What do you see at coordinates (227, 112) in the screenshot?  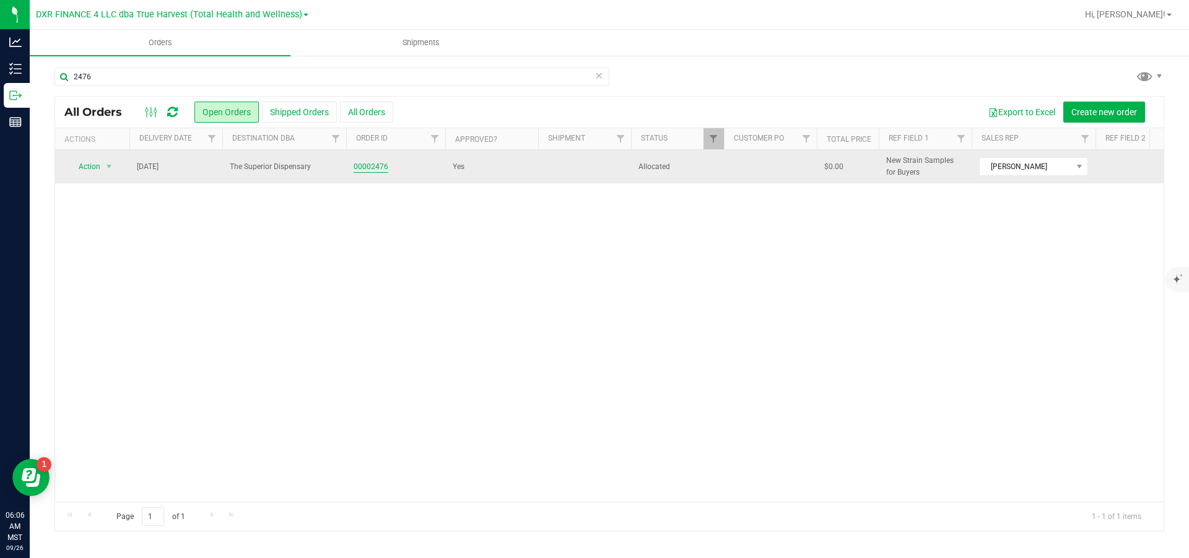 I see `button: Open Orders` at bounding box center [227, 112].